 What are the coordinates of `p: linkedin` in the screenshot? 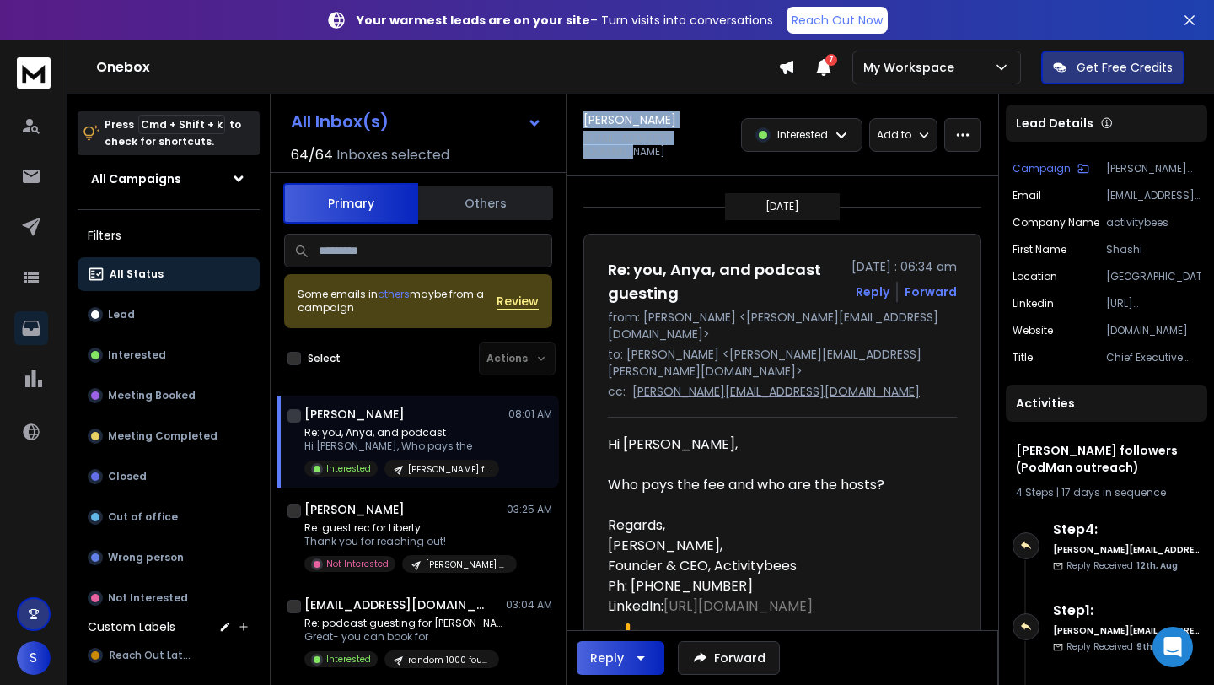 It's located at (1033, 304).